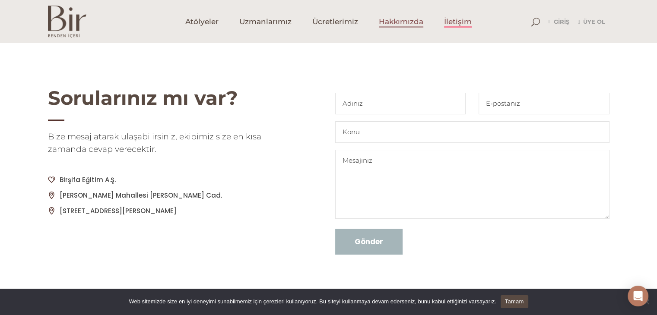  I want to click on input: Adınız, so click(400, 104).